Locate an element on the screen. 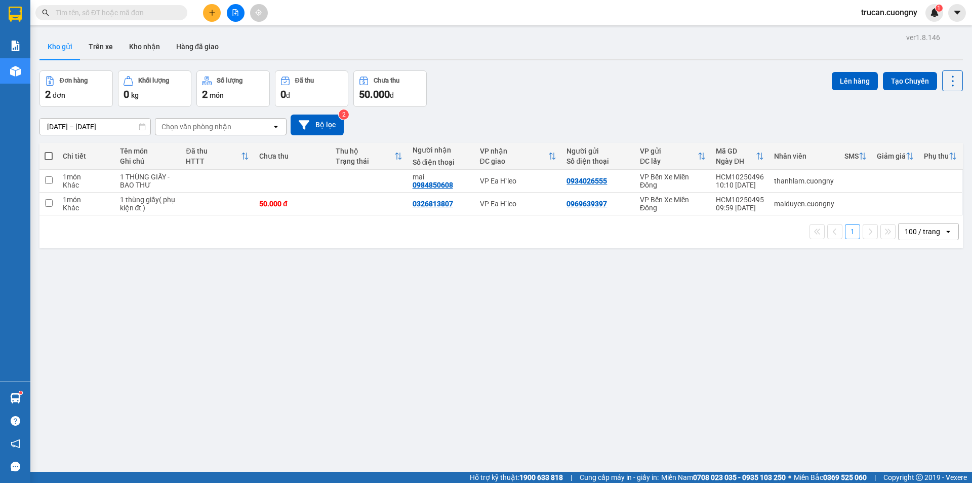 This screenshot has height=483, width=972. div: HCM10250495 is located at coordinates (740, 200).